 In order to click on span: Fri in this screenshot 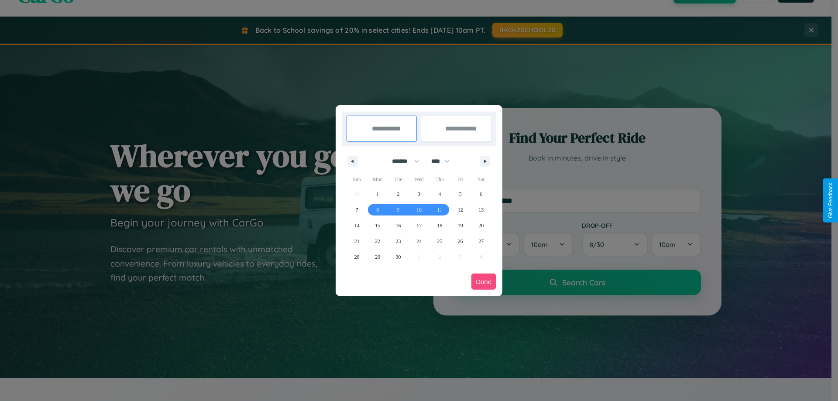, I will do `click(460, 179)`.